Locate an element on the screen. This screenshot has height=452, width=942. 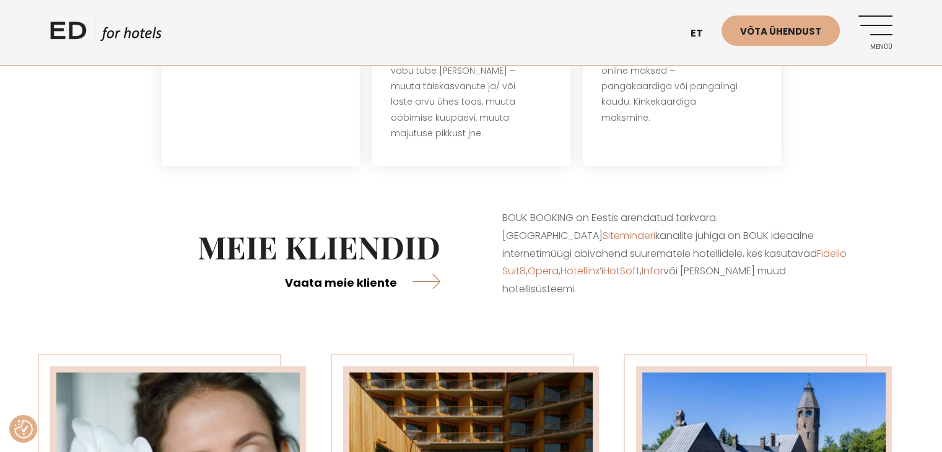
a: Hotellinx is located at coordinates (580, 270).